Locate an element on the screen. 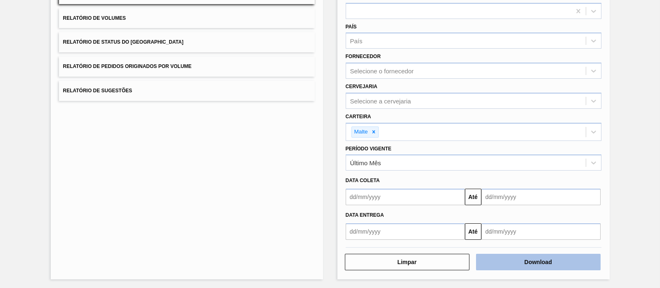 The width and height of the screenshot is (660, 288). button: Download is located at coordinates (538, 262).